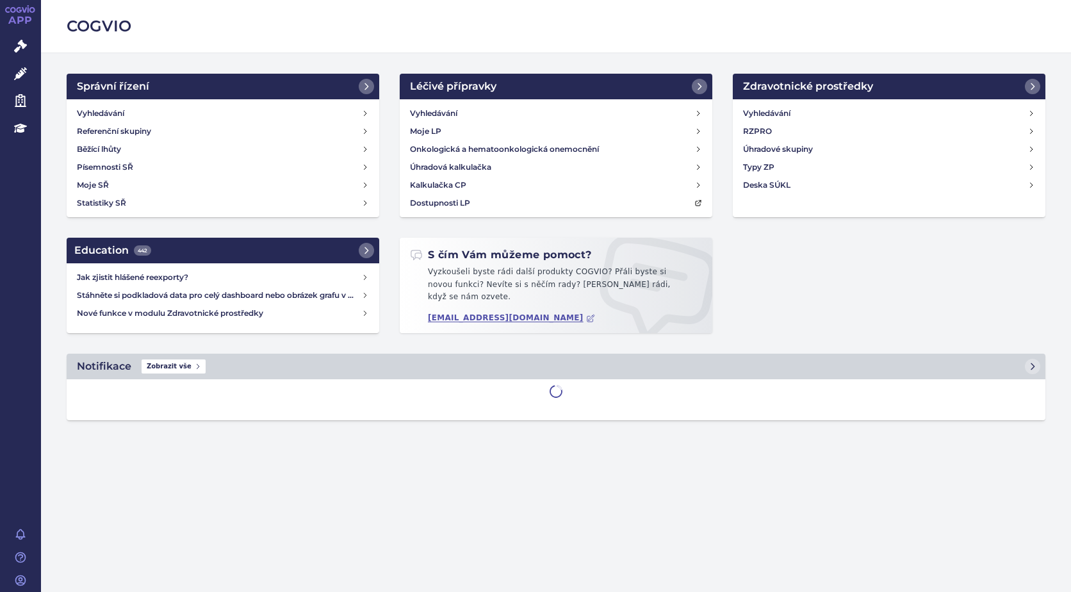  Describe the element at coordinates (142, 250) in the screenshot. I see `span: 442` at that location.